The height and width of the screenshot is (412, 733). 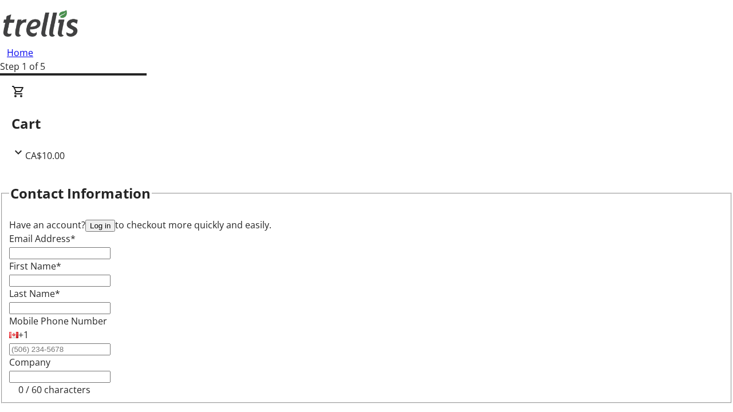 What do you see at coordinates (80, 194) in the screenshot?
I see `h2: Contact Information` at bounding box center [80, 194].